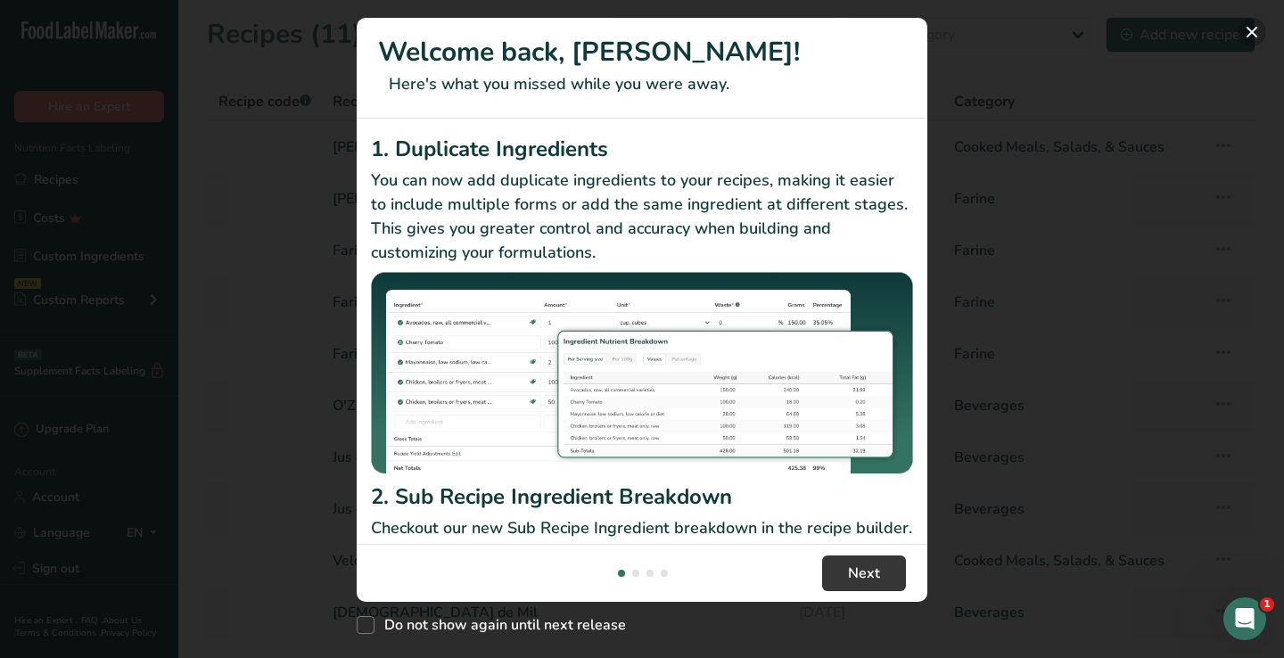 Image resolution: width=1284 pixels, height=658 pixels. I want to click on button: Next, so click(864, 573).